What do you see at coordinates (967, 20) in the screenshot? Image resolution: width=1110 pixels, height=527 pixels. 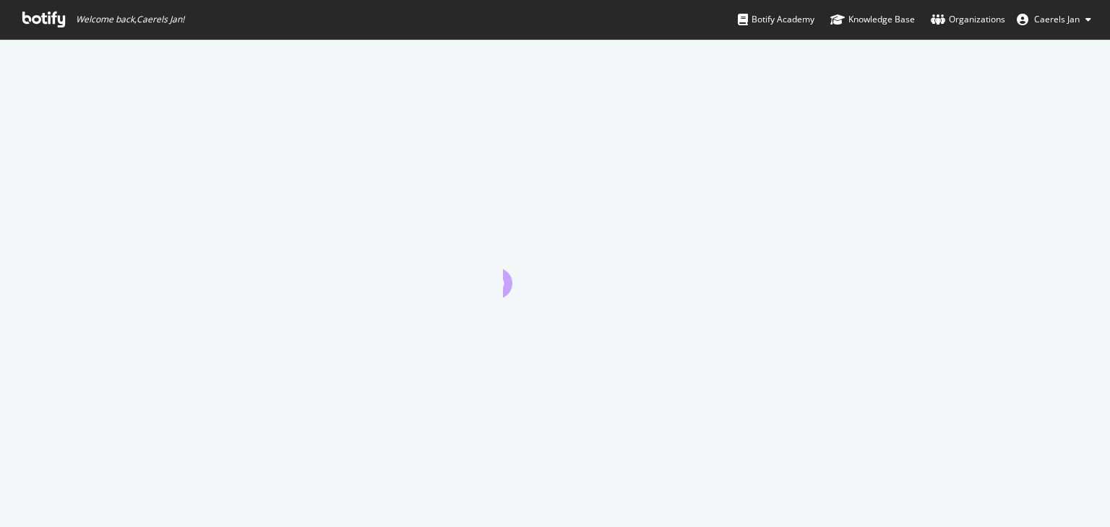 I see `div: Organizations` at bounding box center [967, 20].